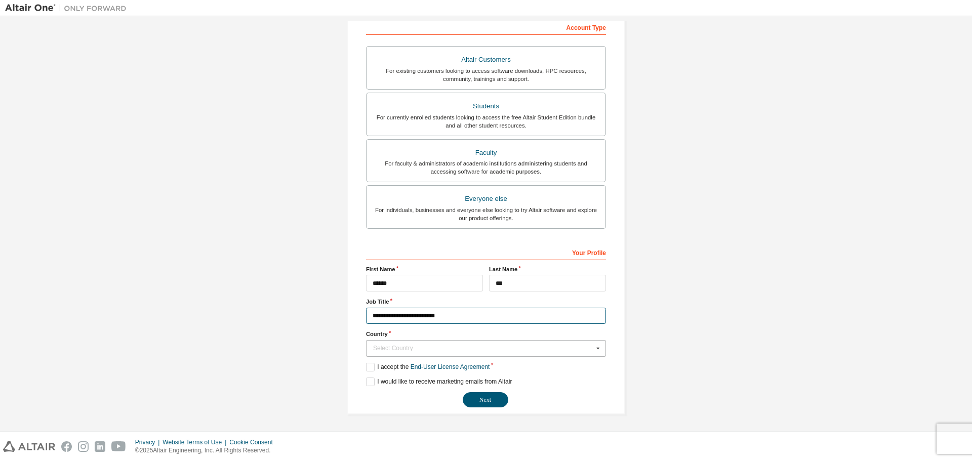 The image size is (972, 461). I want to click on img: altair_logo.svg, so click(29, 447).